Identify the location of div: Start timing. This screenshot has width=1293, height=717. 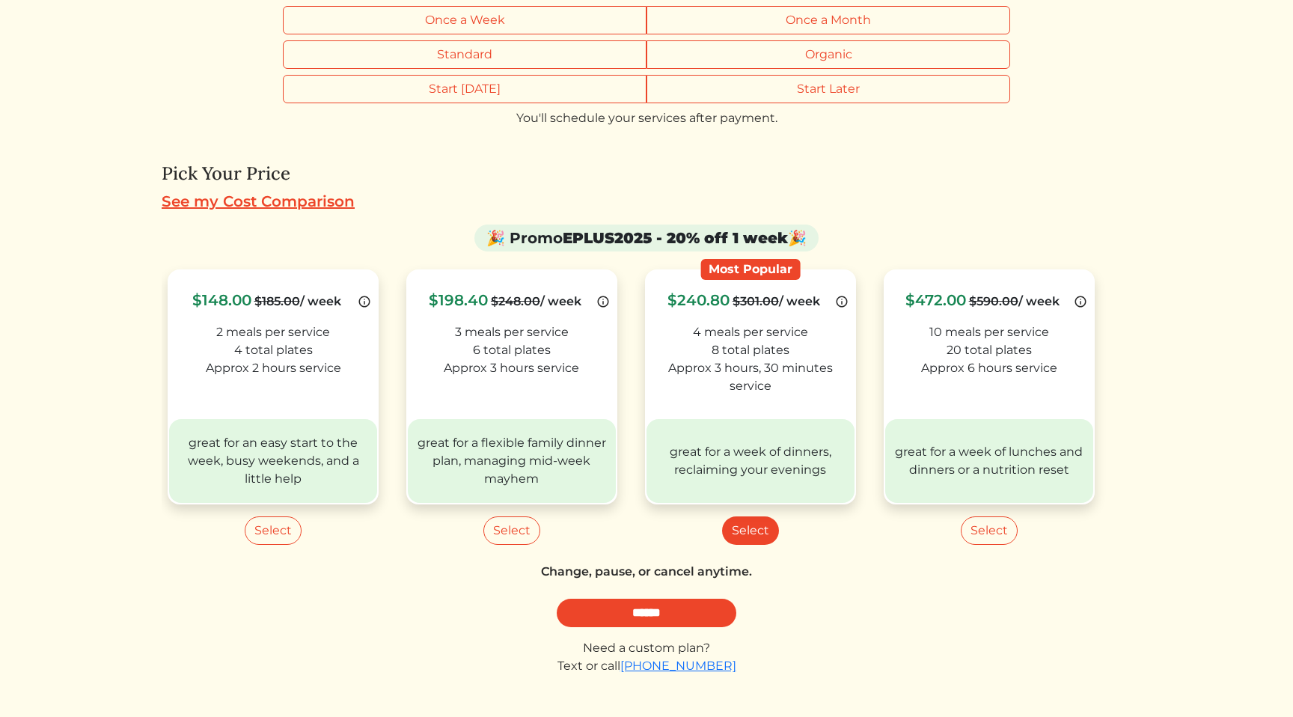
(647, 89).